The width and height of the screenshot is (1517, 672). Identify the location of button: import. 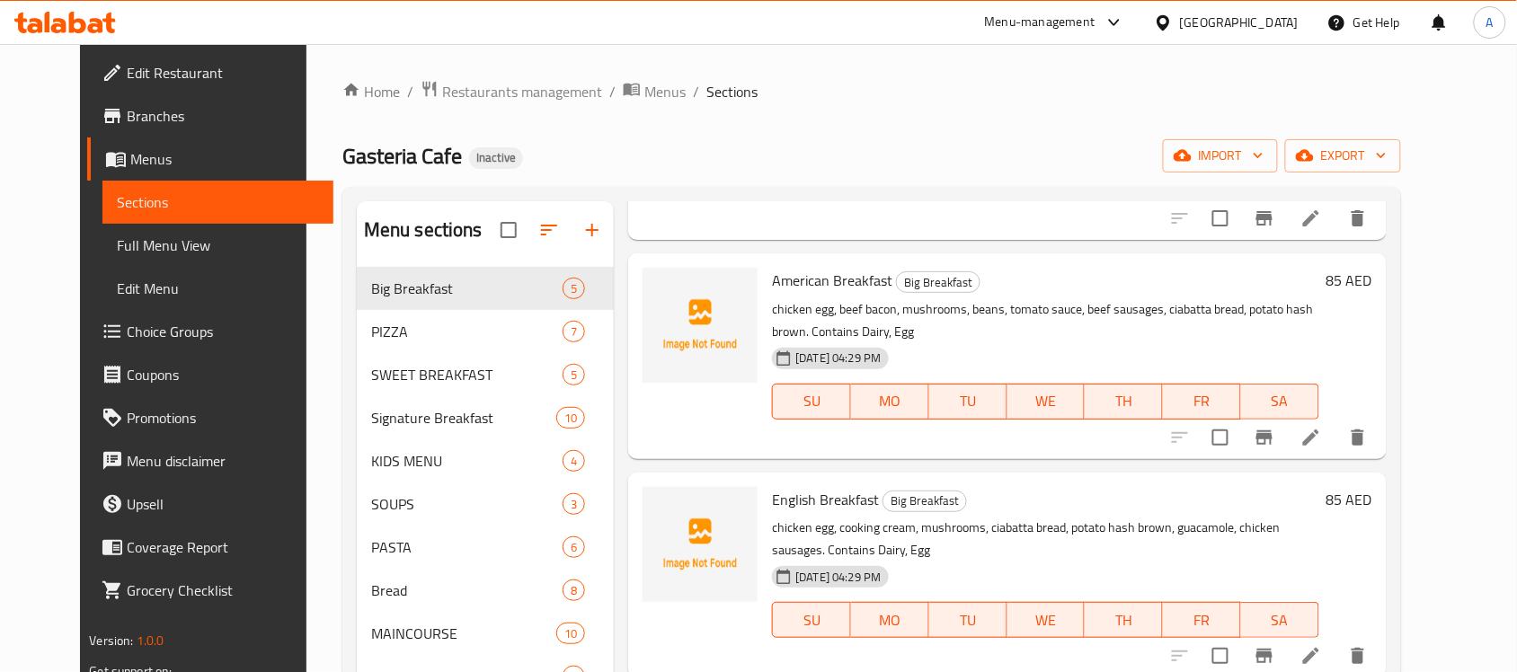
(1220, 155).